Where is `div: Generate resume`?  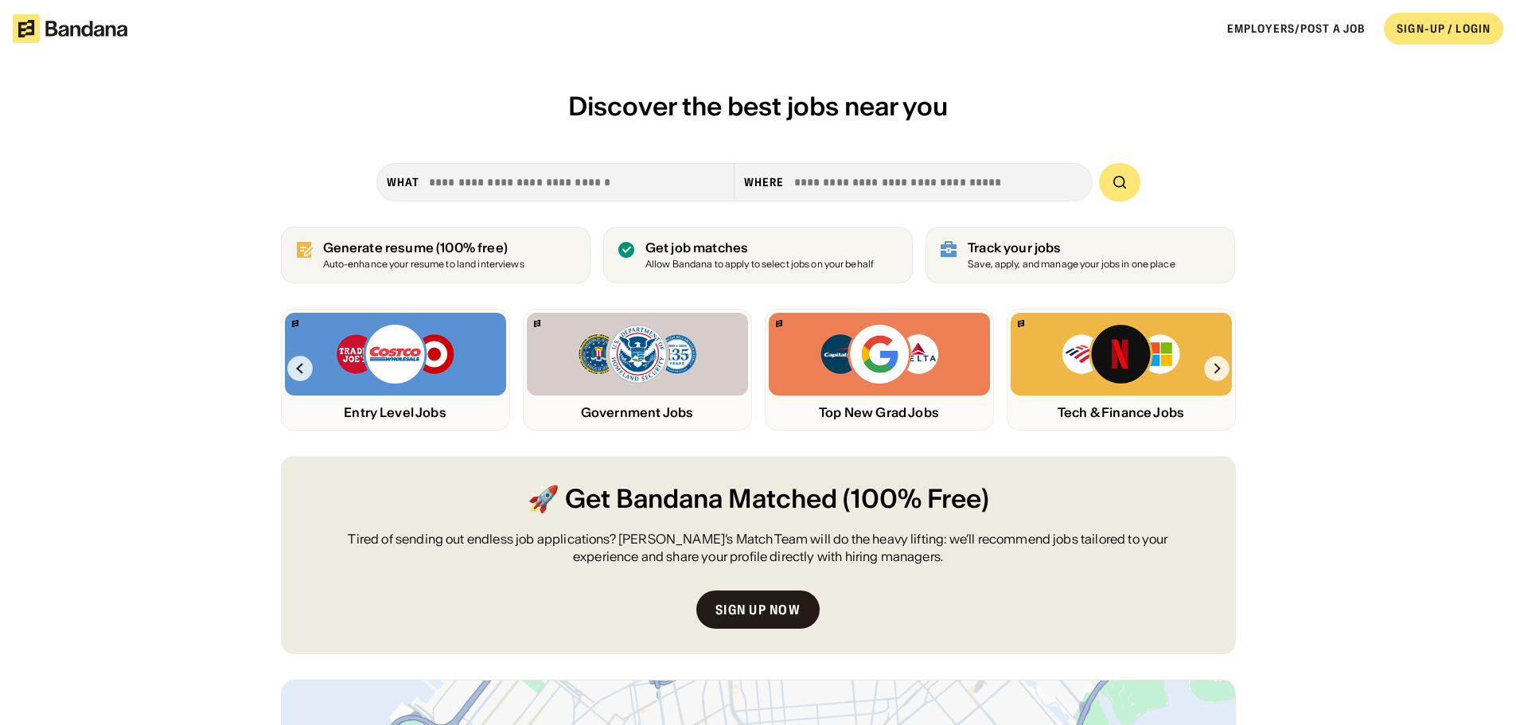 div: Generate resume is located at coordinates (423, 248).